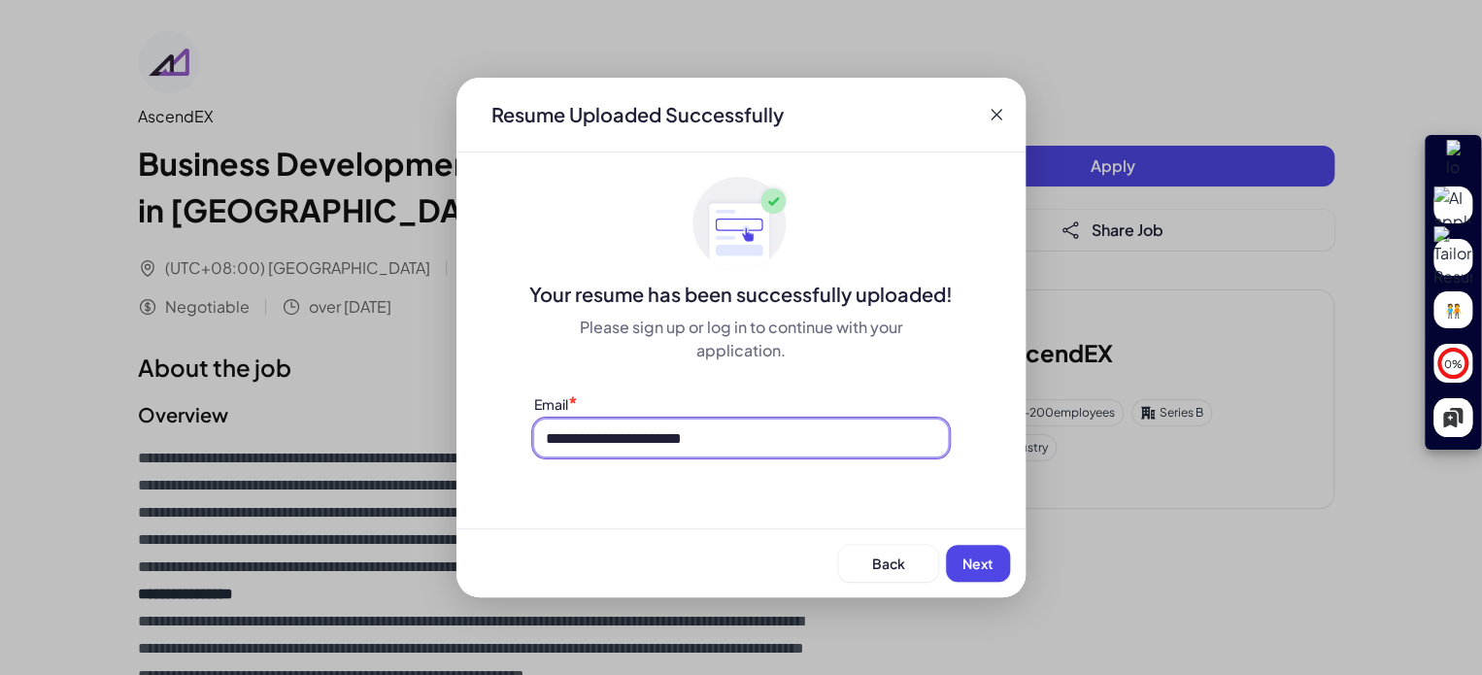 This screenshot has height=675, width=1482. What do you see at coordinates (978, 563) in the screenshot?
I see `span: Next` at bounding box center [978, 563].